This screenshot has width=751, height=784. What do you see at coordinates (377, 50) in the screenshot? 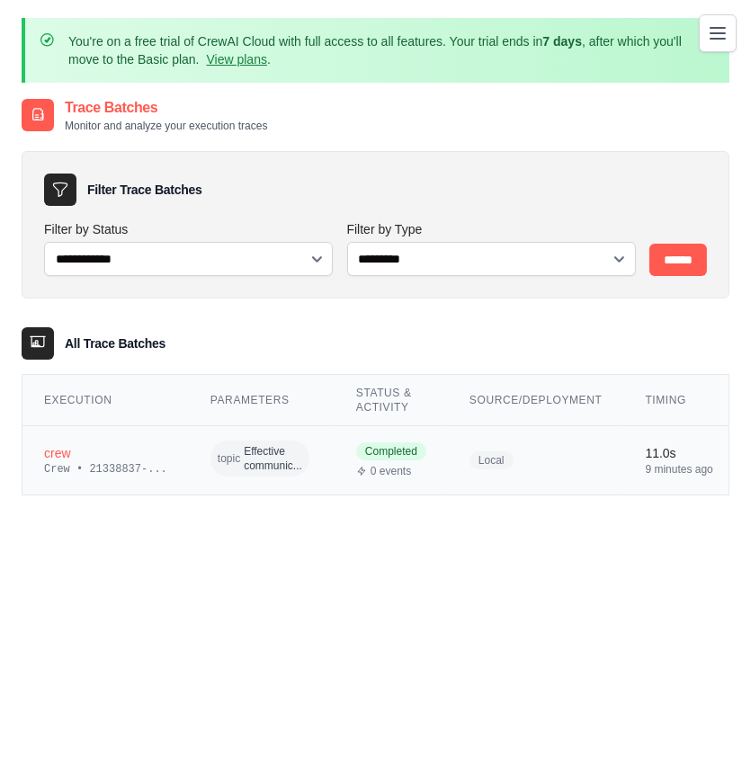
I see `p: You're on a free trial of CrewAI Cloud with full access to all features. Your trial ends in , aft...` at bounding box center [377, 50].